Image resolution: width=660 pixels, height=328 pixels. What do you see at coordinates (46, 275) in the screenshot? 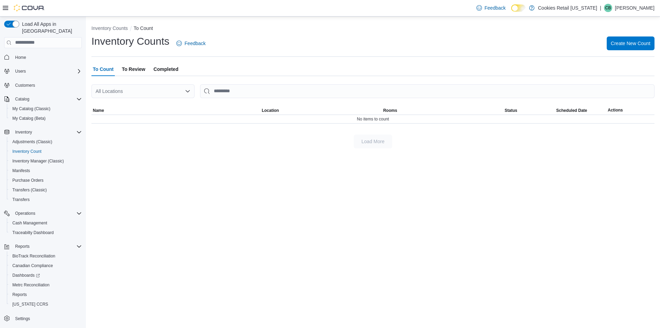
I see `span: Dashboards` at bounding box center [46, 275].